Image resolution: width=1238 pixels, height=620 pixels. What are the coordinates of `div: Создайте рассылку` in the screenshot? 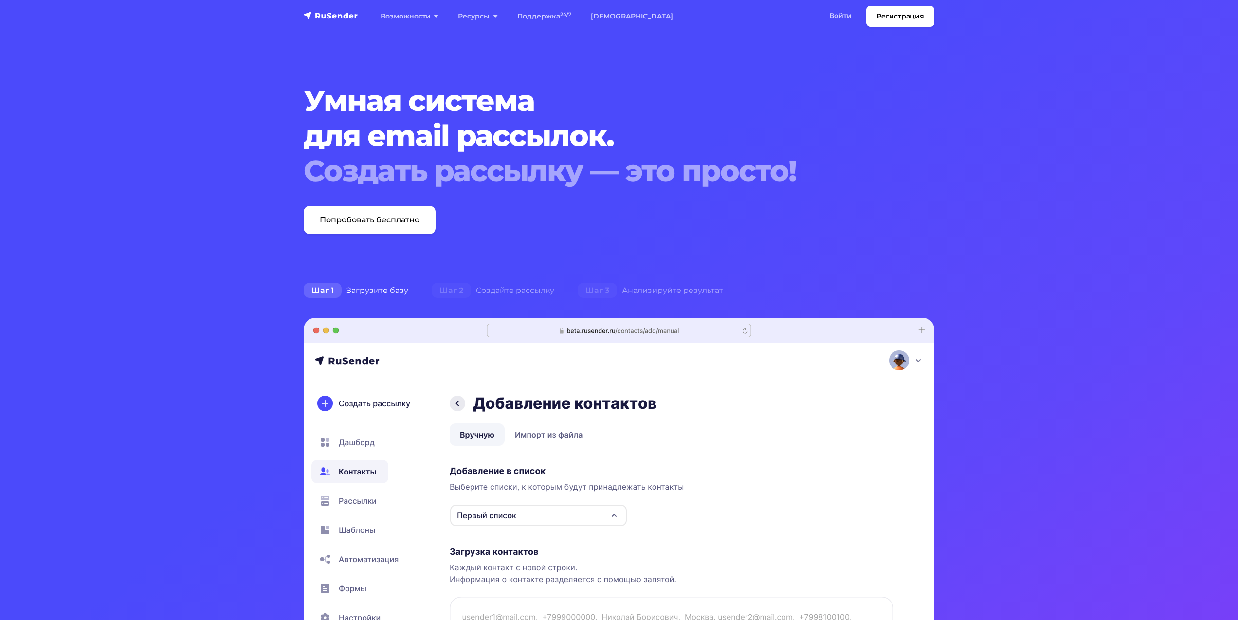 It's located at (493, 291).